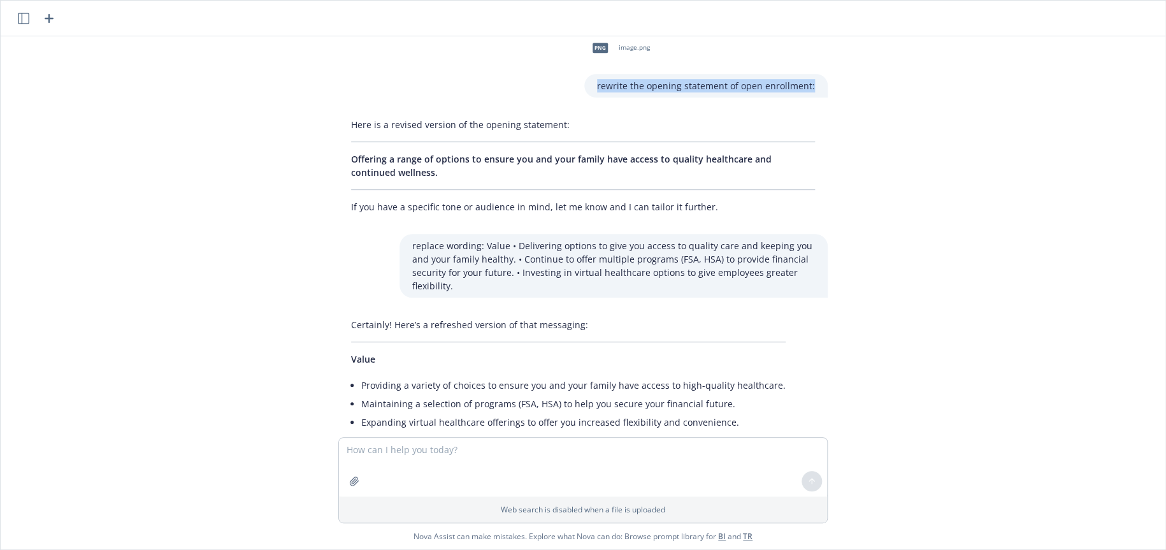  Describe the element at coordinates (634, 47) in the screenshot. I see `span: image.png` at that location.